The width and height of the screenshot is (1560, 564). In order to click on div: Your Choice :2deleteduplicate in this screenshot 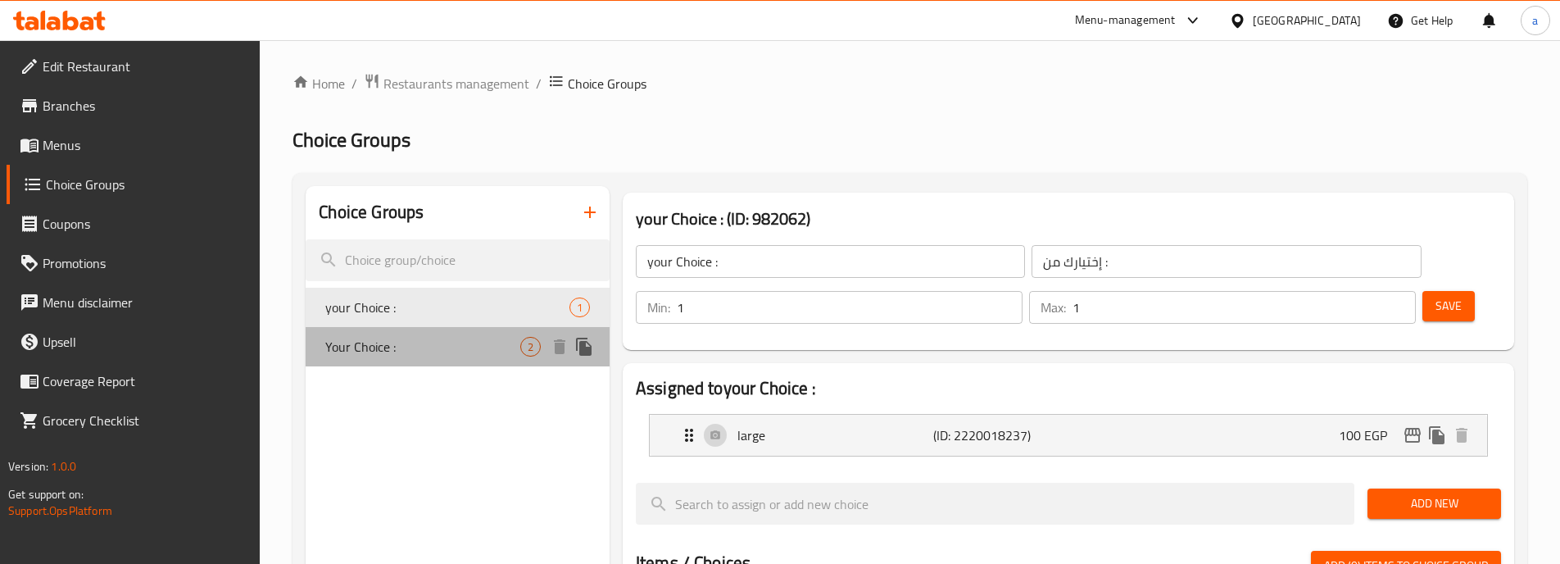, I will do `click(457, 347)`.